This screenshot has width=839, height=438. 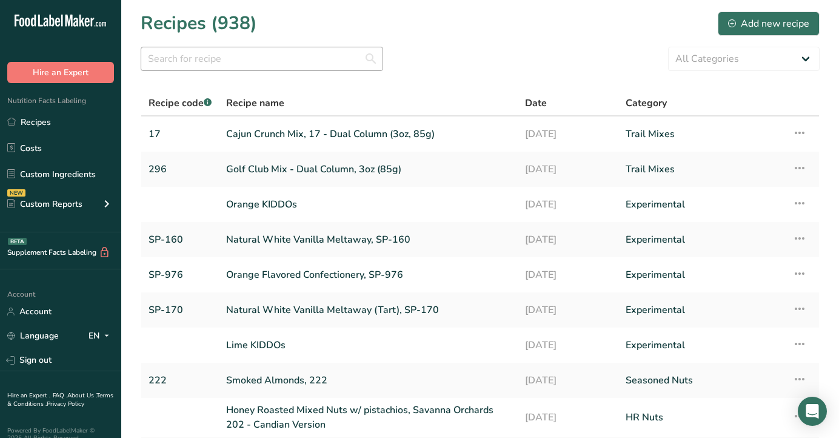 What do you see at coordinates (180, 103) in the screenshot?
I see `span: Recipe code` at bounding box center [180, 103].